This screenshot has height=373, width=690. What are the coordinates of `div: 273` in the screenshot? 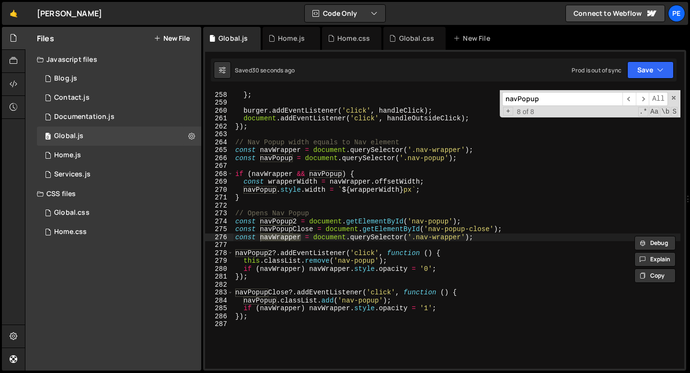 It's located at (219, 213).